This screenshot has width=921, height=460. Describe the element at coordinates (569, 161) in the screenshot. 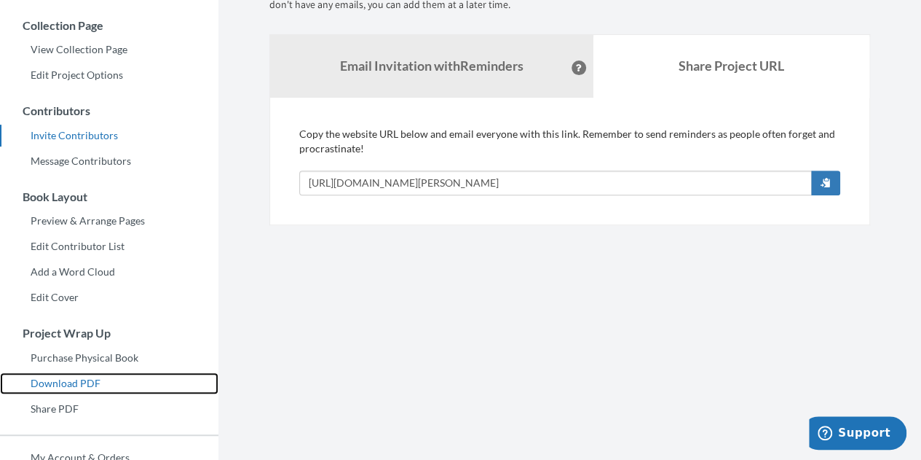

I see `div: Copy the website URL below and email everyone with this link. Remember to send reminders as peopl...` at that location.